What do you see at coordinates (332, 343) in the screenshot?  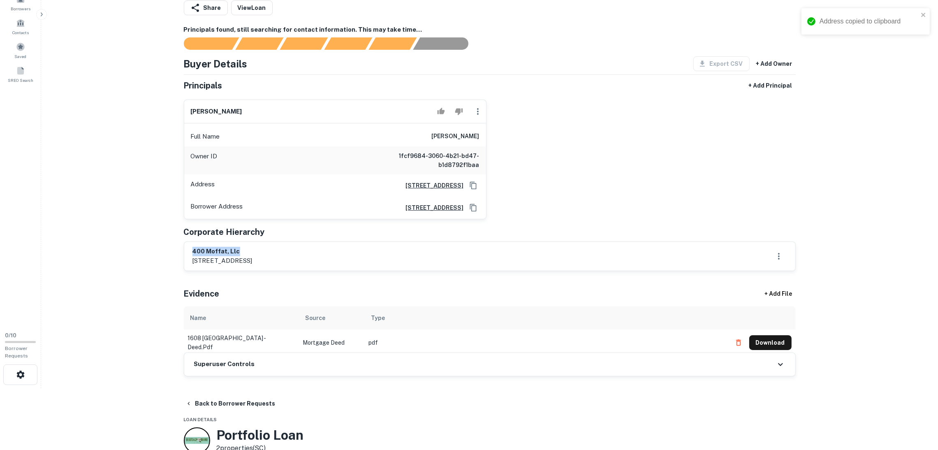 I see `td: Mortgage Deed` at bounding box center [332, 343].